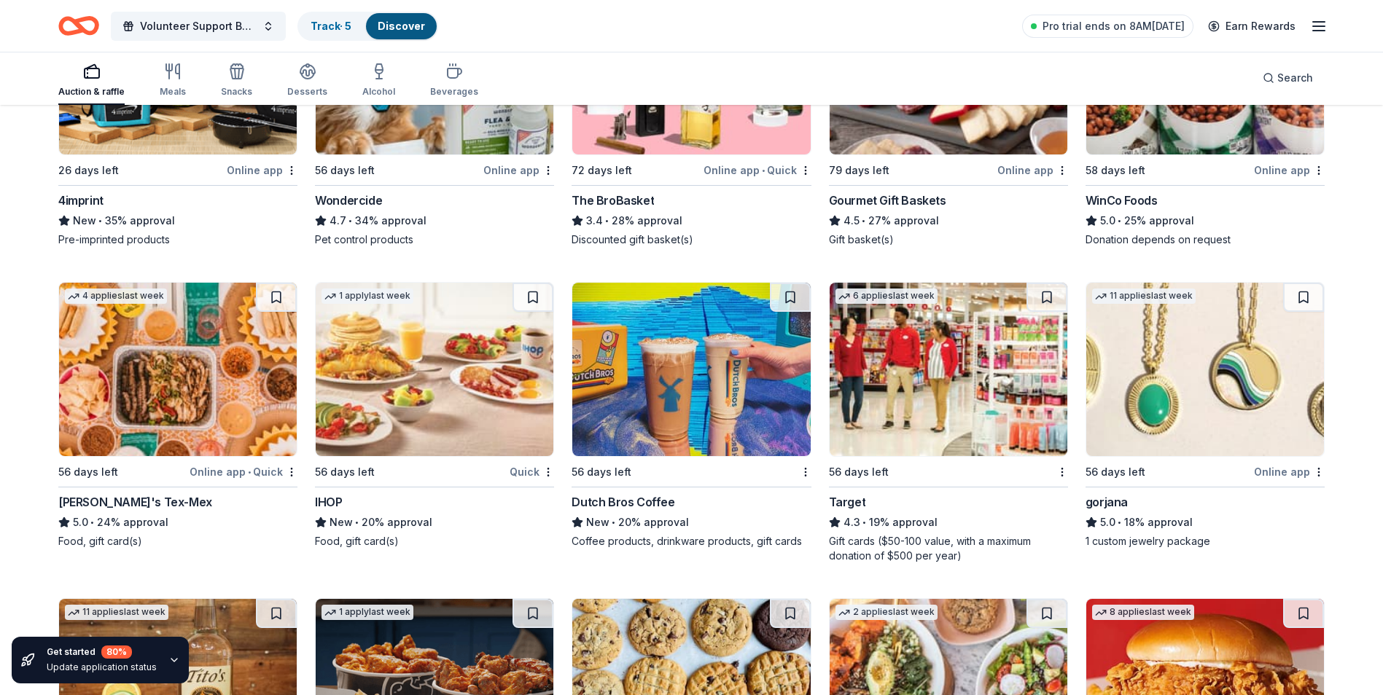 The width and height of the screenshot is (1383, 695). What do you see at coordinates (601, 171) in the screenshot?
I see `div: 72 days left` at bounding box center [601, 171].